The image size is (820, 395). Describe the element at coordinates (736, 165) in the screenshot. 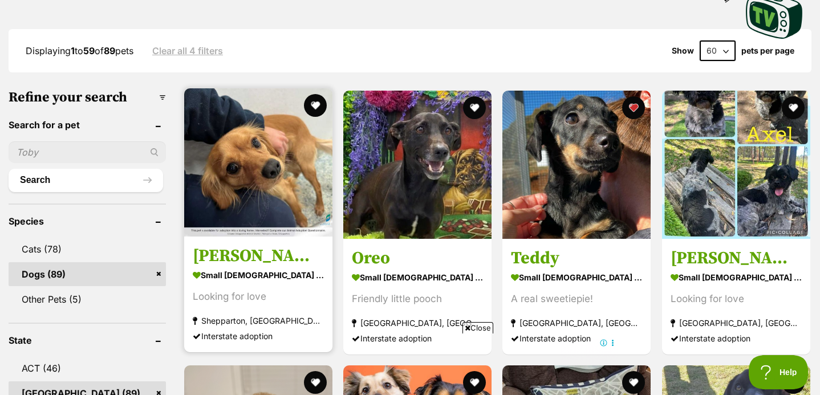

I see `img: Axel - Shih Tzu Dog` at that location.